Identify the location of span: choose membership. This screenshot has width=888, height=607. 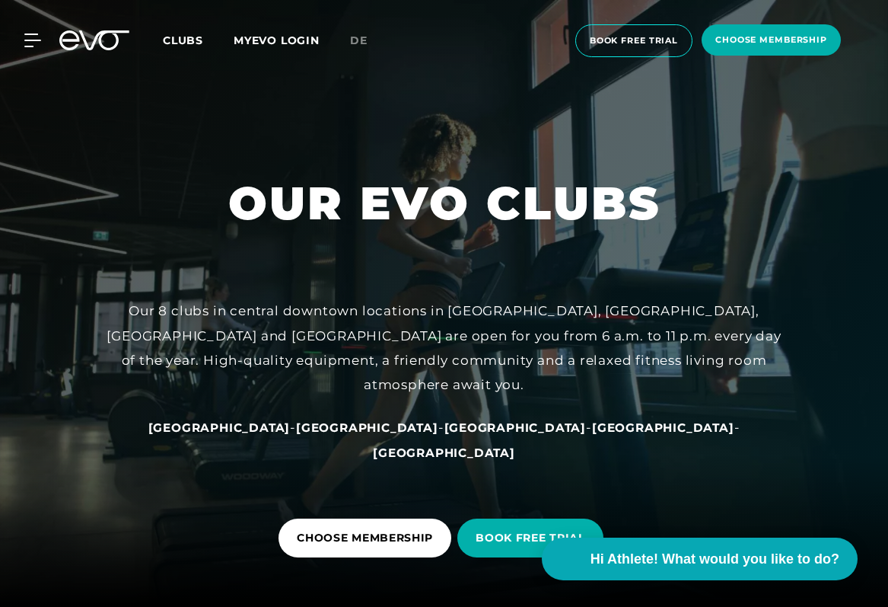
(771, 40).